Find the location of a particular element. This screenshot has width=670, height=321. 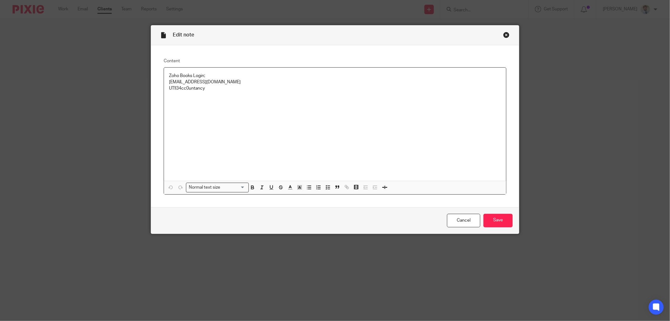

a: Cancel is located at coordinates (464, 220).